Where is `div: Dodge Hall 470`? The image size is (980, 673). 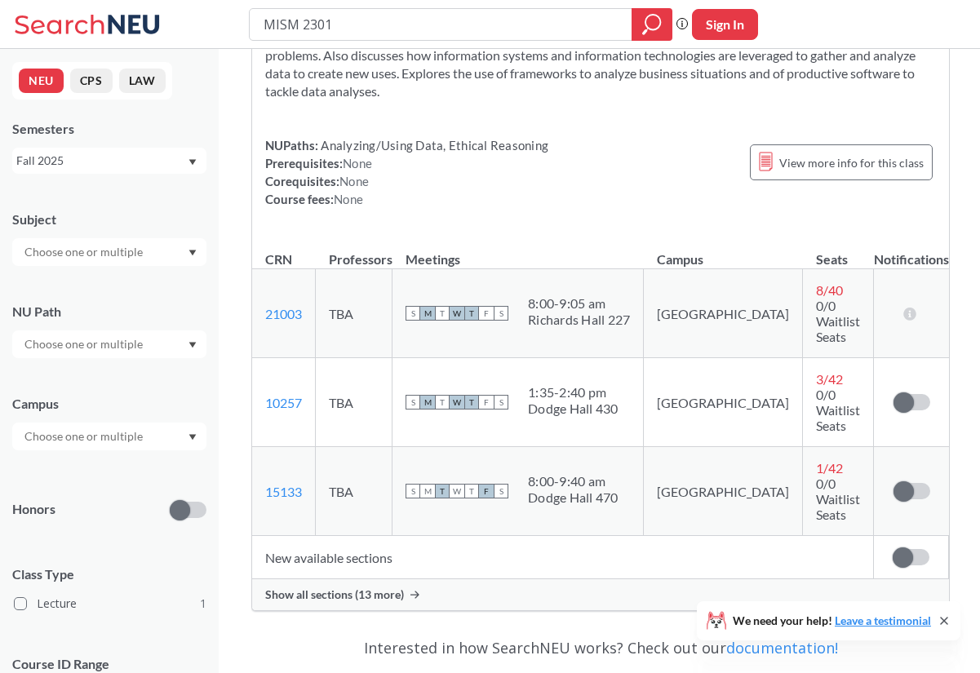
div: Dodge Hall 470 is located at coordinates (573, 498).